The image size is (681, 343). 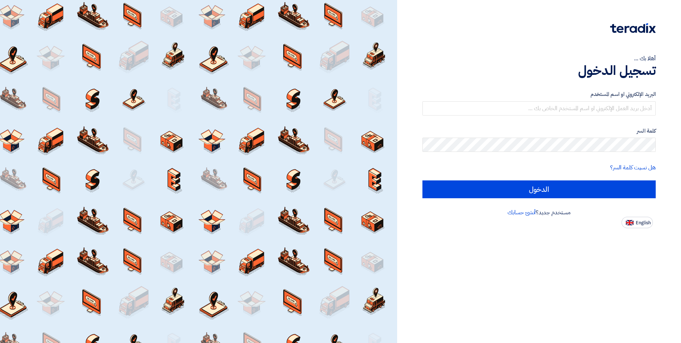 What do you see at coordinates (539, 94) in the screenshot?
I see `label: البريد الإلكتروني او اسم المستخدم` at bounding box center [539, 94].